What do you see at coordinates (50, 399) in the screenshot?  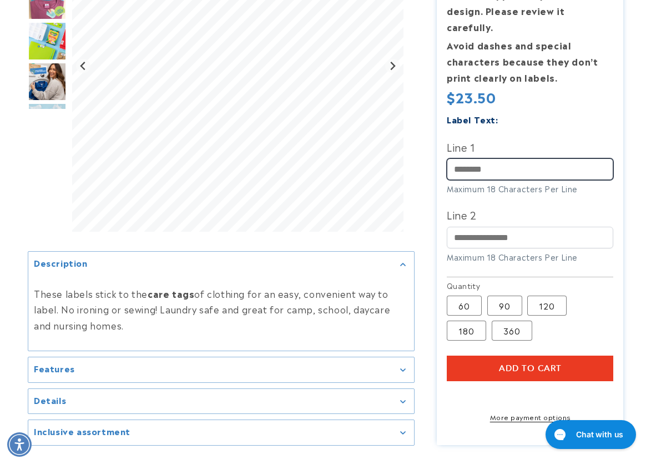 I see `h2: Details` at bounding box center [50, 399].